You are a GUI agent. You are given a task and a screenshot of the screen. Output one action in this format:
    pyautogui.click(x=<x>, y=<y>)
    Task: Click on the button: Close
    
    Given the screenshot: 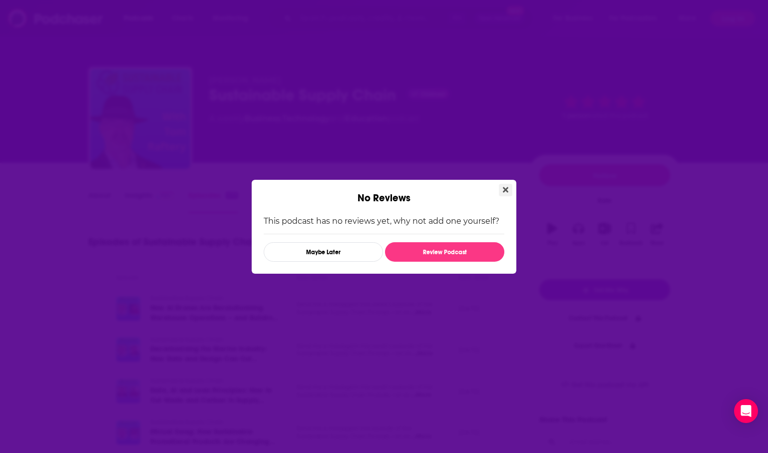 What is the action you would take?
    pyautogui.click(x=505, y=190)
    